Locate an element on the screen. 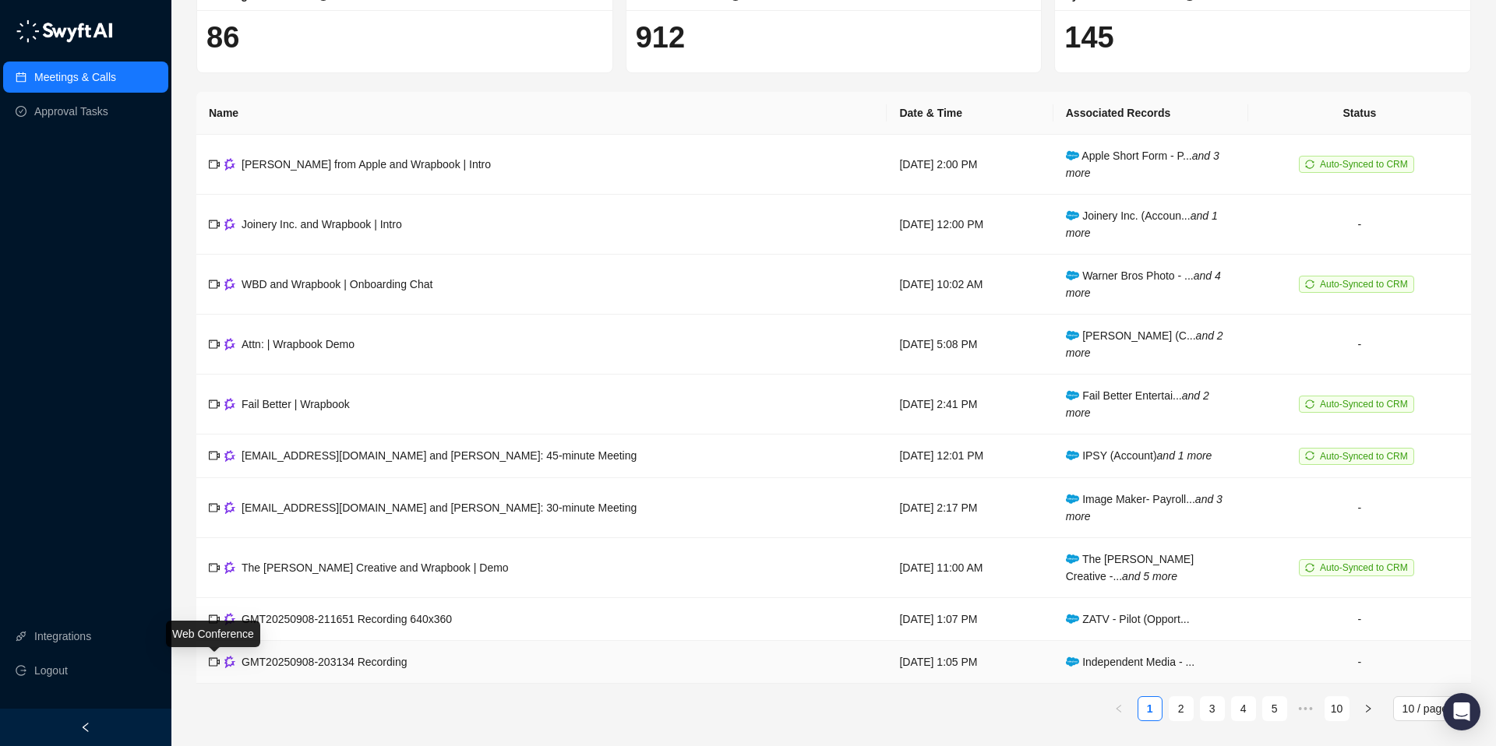 The image size is (1496, 746). div: Open Intercom Messenger is located at coordinates (1461, 712).